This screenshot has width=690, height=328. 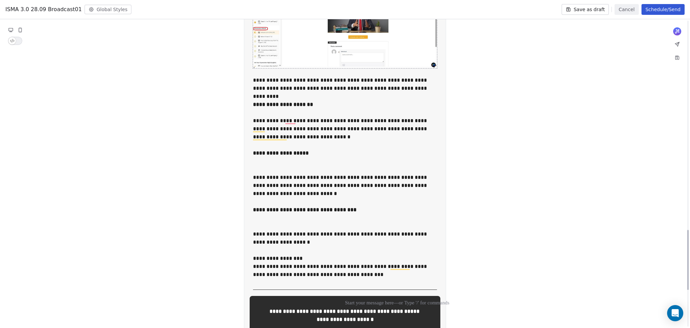 I want to click on div: Open Intercom Messenger, so click(x=676, y=313).